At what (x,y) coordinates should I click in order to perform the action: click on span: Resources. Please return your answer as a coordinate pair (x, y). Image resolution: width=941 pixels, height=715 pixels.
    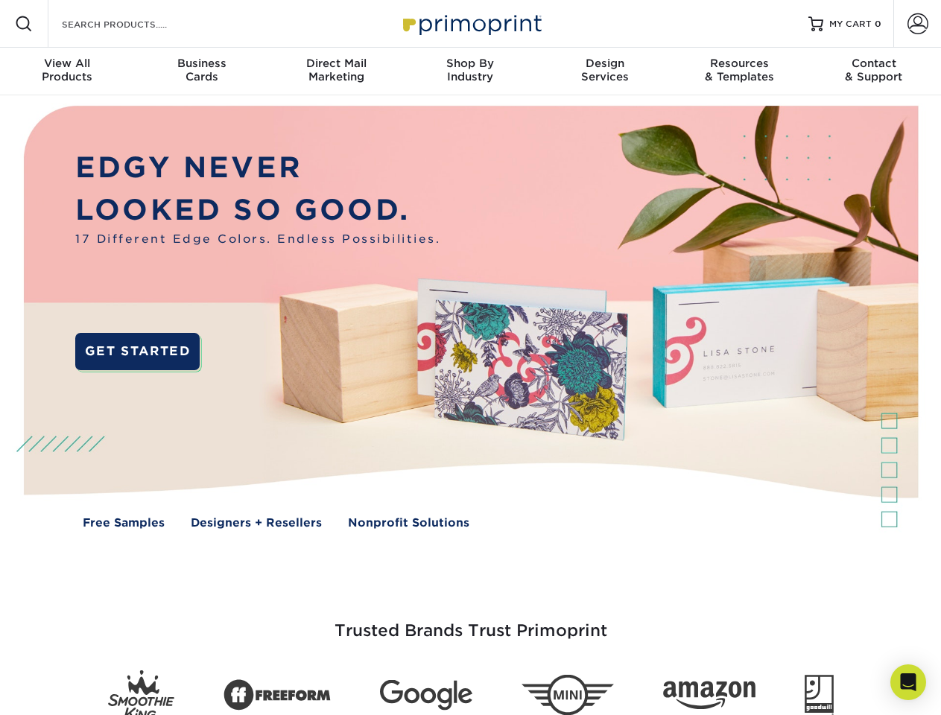
    Looking at the image, I should click on (739, 63).